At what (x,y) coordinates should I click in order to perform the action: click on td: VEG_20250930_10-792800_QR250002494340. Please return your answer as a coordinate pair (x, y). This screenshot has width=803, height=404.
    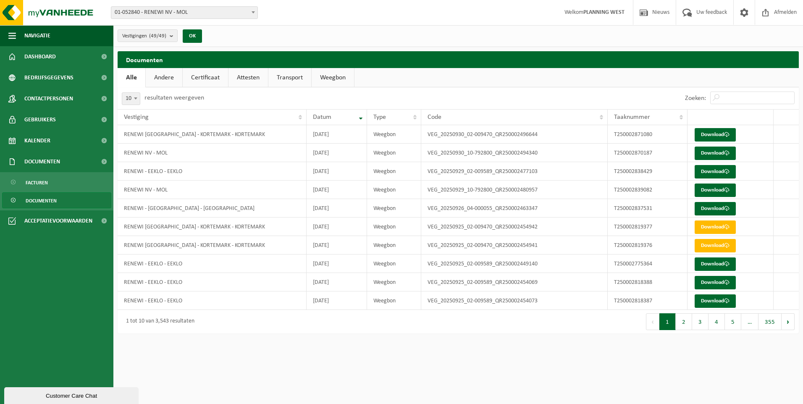
    Looking at the image, I should click on (515, 153).